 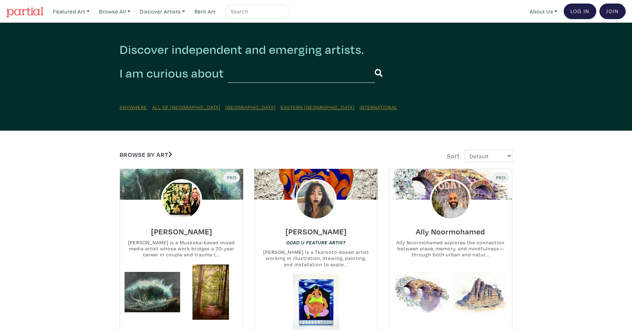 I want to click on em: OCAD U Feature Artist, so click(x=316, y=242).